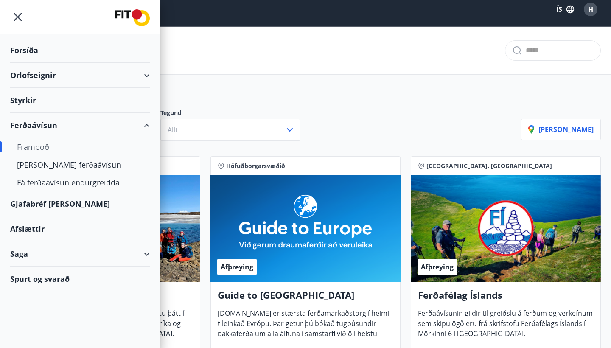  Describe the element at coordinates (80, 183) in the screenshot. I see `div: Fá ferðaávísun endurgreidda` at that location.